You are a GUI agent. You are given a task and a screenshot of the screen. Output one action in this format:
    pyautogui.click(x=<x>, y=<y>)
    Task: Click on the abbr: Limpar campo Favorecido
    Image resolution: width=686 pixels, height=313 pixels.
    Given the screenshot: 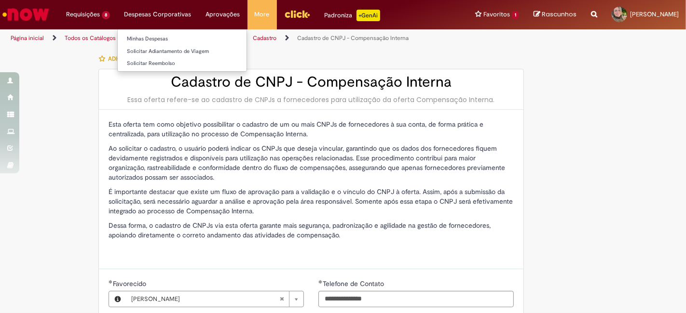 What is the action you would take?
    pyautogui.click(x=282, y=299)
    